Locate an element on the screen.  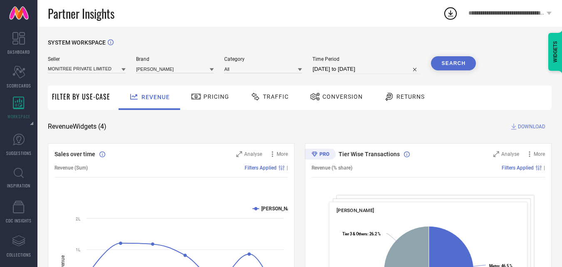
input: Select time period is located at coordinates (367, 69).